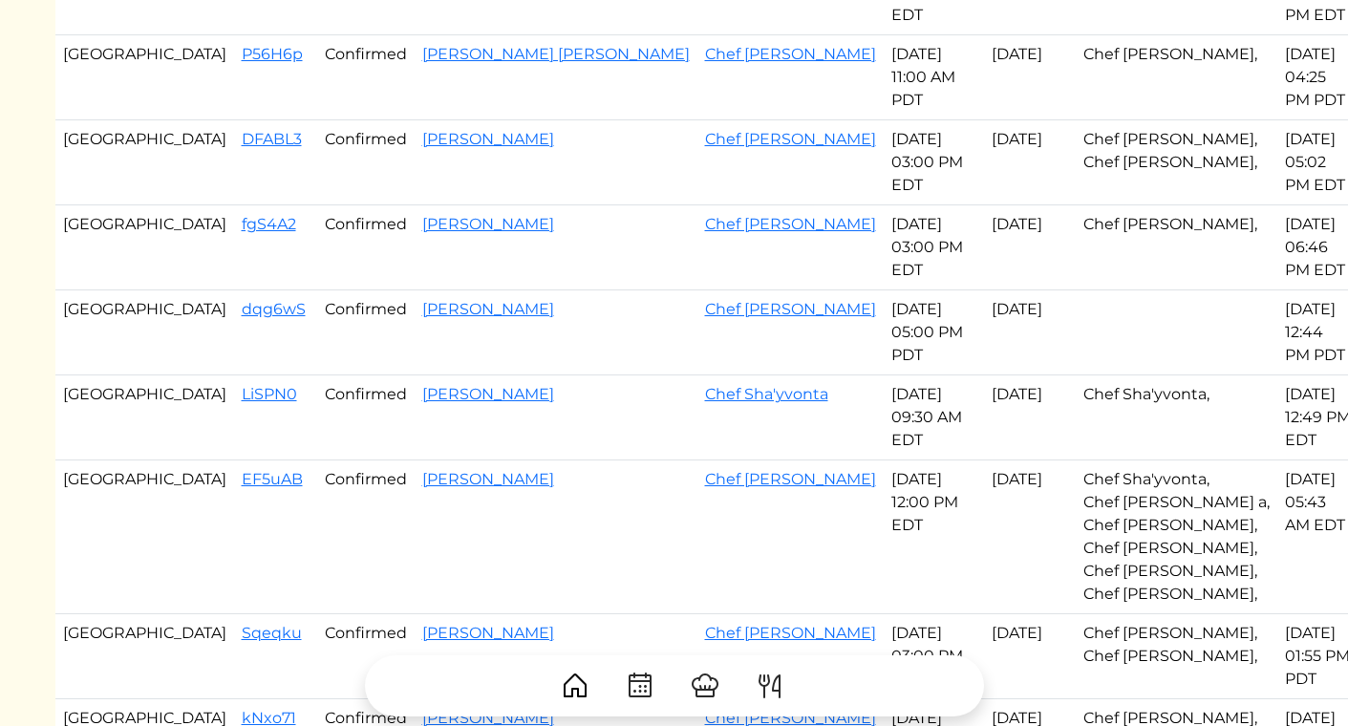 This screenshot has height=726, width=1348. Describe the element at coordinates (575, 686) in the screenshot. I see `img: House-9bf13187bcbb5817f509fe5e7408150f90897510c4275e13d0d5fca38e0b5951.svg` at that location.